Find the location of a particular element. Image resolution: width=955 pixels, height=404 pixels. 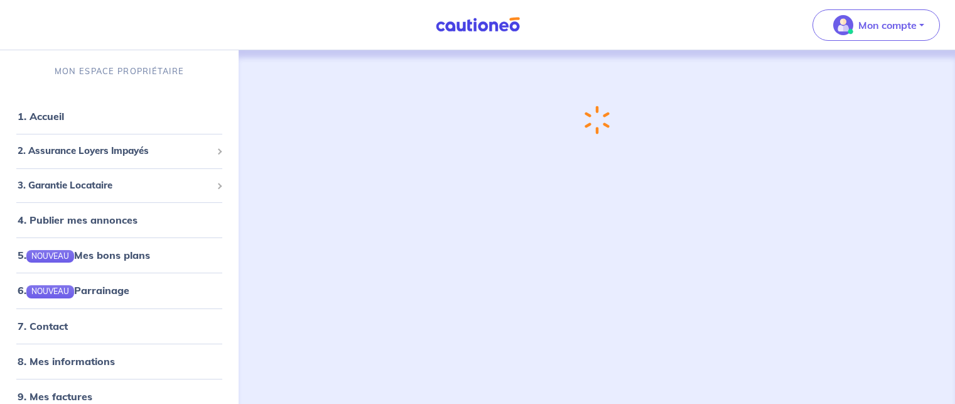

div: 1. Accueil is located at coordinates (119, 116).